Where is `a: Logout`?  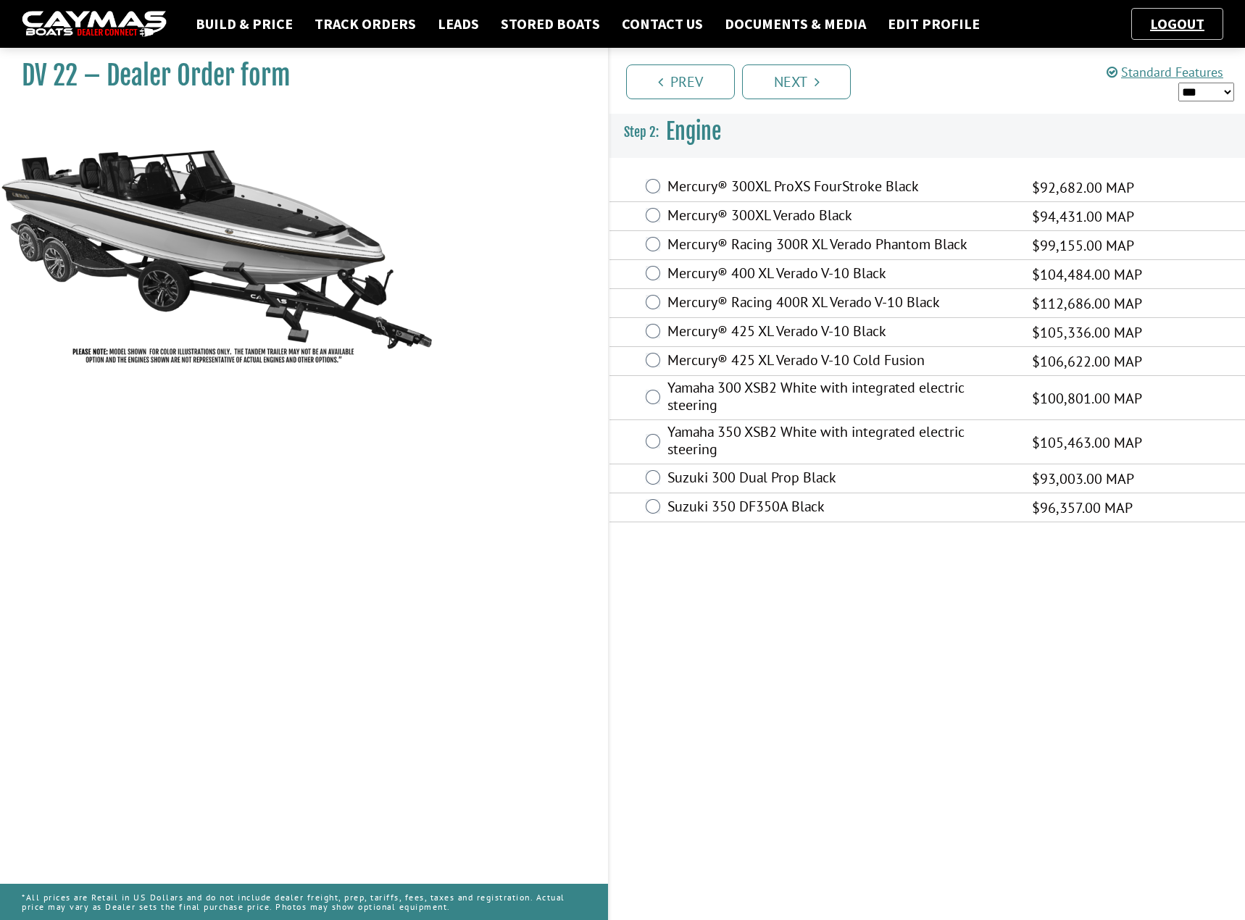
a: Logout is located at coordinates (1176, 23).